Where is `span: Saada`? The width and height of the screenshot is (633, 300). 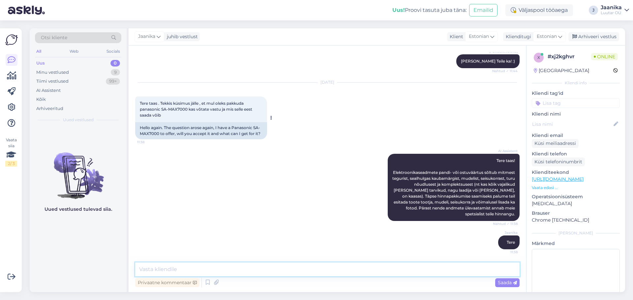
span: Saada is located at coordinates (507, 283).